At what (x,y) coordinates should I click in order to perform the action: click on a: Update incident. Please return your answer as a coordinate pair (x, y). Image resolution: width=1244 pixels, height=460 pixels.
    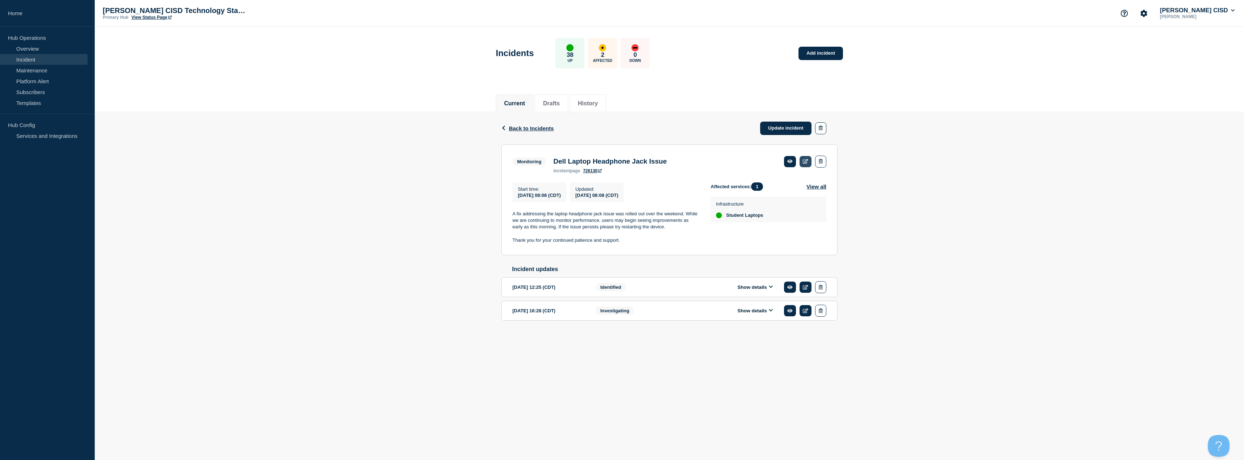
    Looking at the image, I should click on (786, 128).